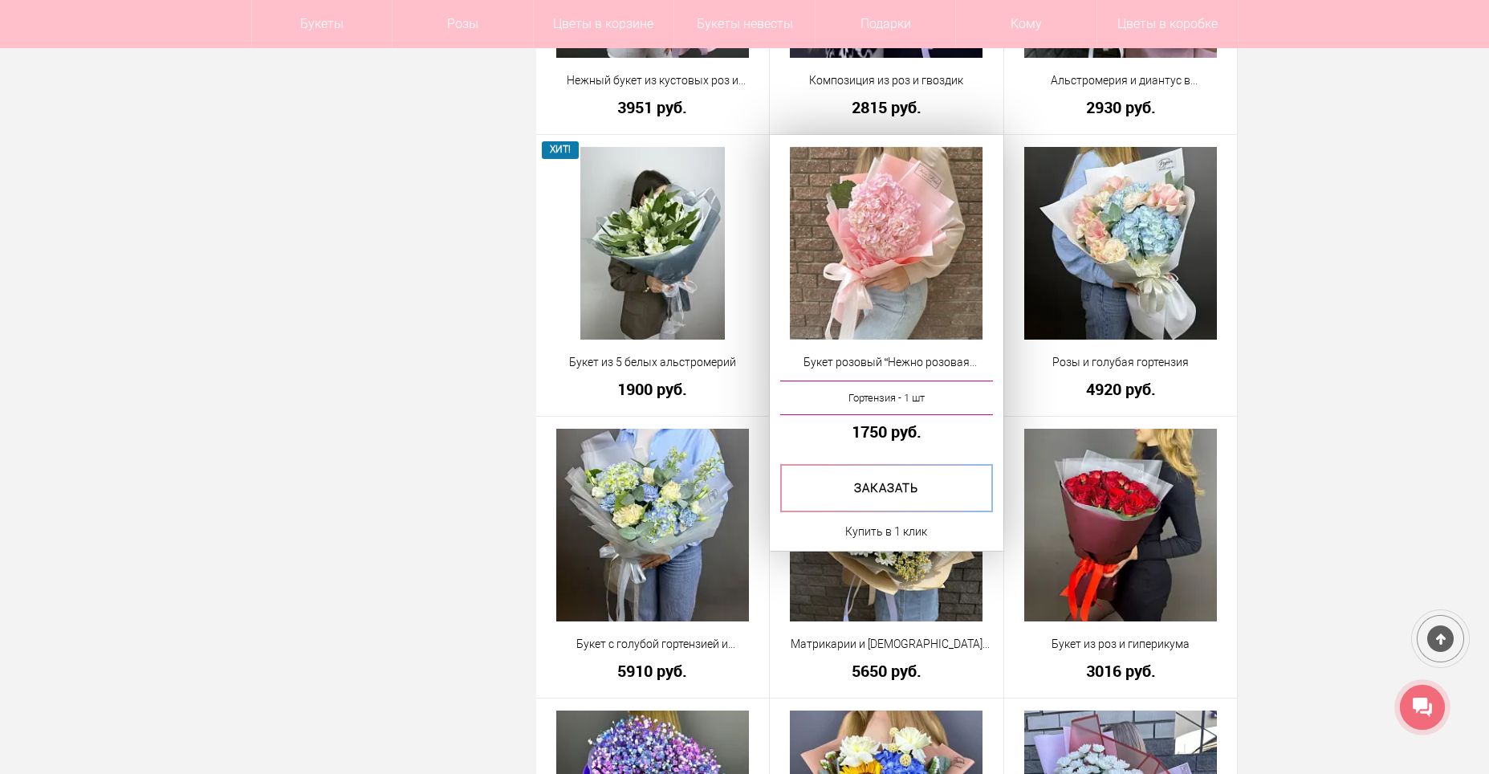  Describe the element at coordinates (886, 80) in the screenshot. I see `span: Композиция из роз и гвоздик` at that location.